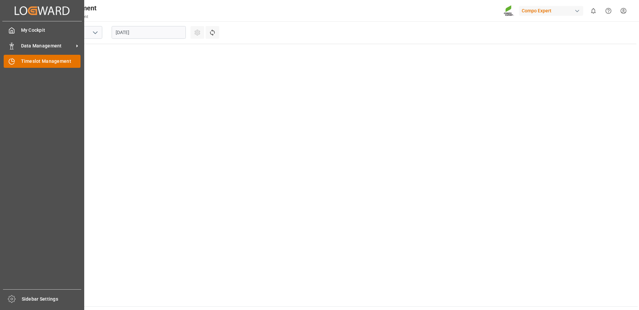 The height and width of the screenshot is (310, 639). What do you see at coordinates (42, 61) in the screenshot?
I see `a: Timeslot Management` at bounding box center [42, 61].